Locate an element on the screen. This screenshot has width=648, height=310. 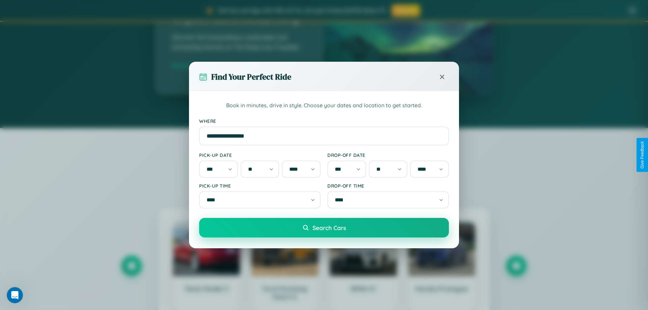
p: Book in minutes, drive in style. Choose your dates and location to get started. is located at coordinates (324, 106).